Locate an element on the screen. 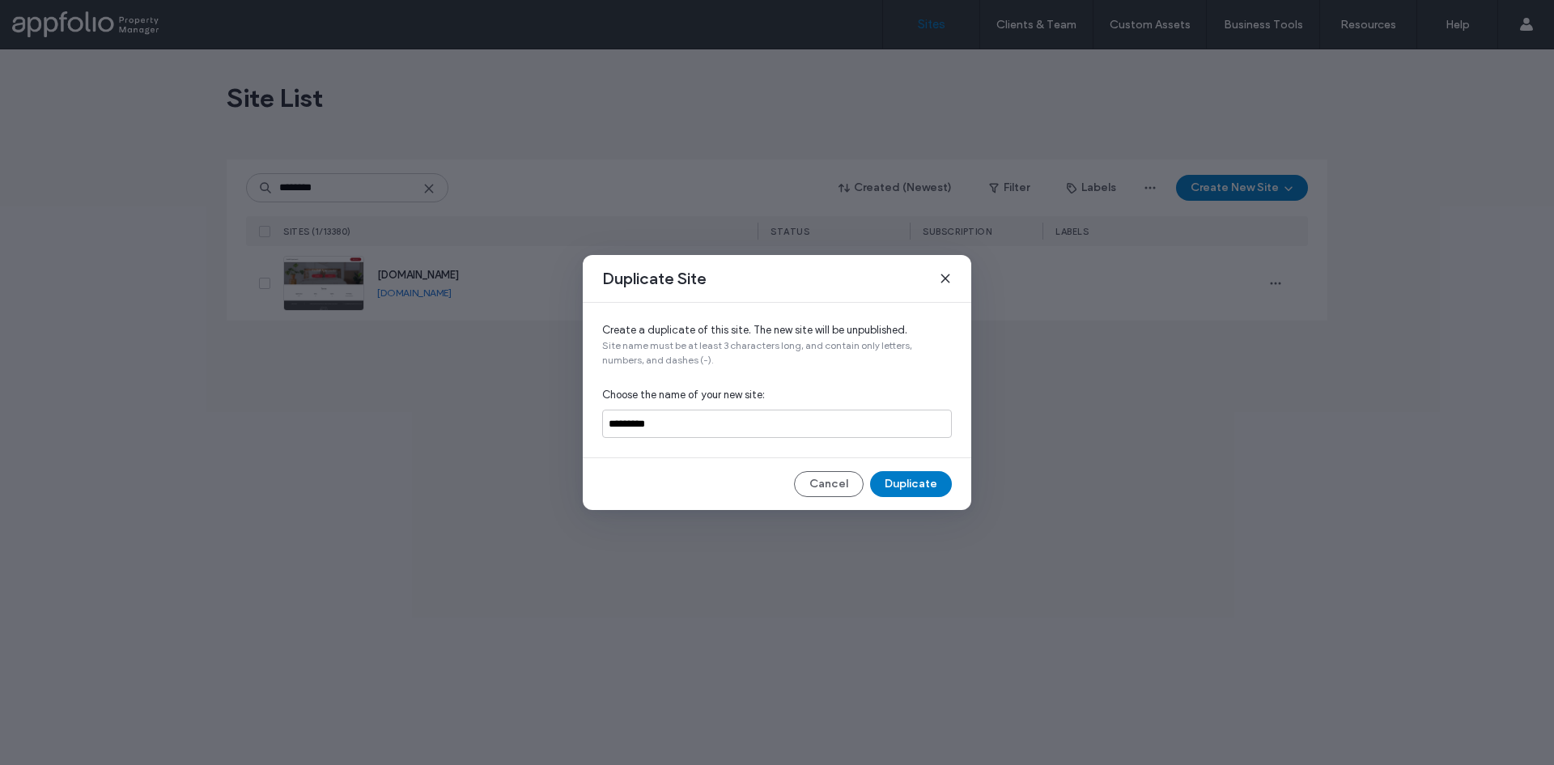 The image size is (1554, 765). button: Cancel is located at coordinates (829, 484).